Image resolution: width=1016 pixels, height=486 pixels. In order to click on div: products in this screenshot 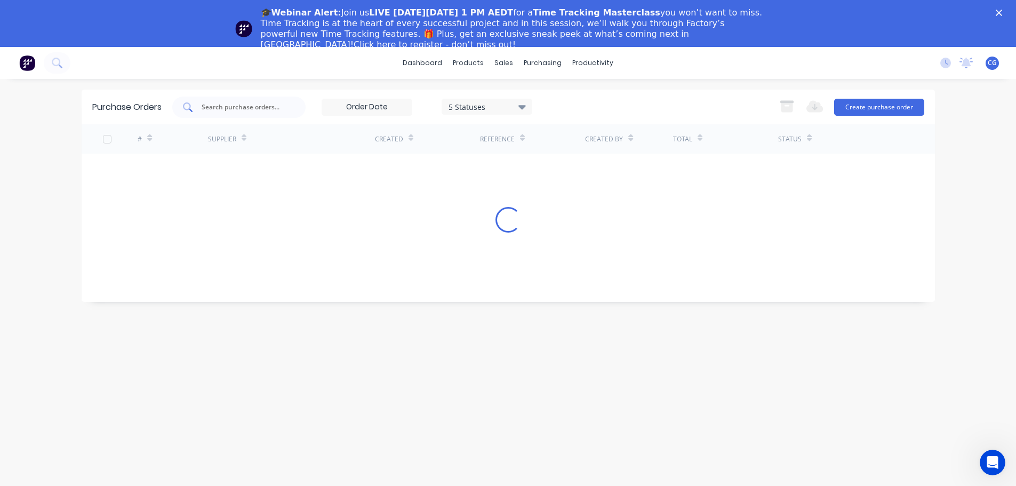, I will do `click(468, 63)`.